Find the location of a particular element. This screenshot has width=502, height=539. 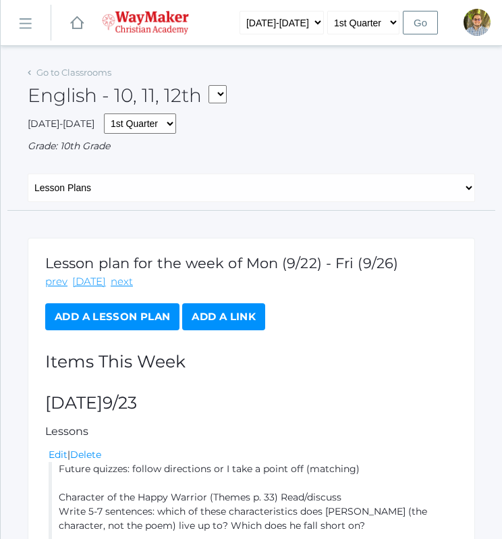

div: Grade: 10th Grade is located at coordinates (251, 146).